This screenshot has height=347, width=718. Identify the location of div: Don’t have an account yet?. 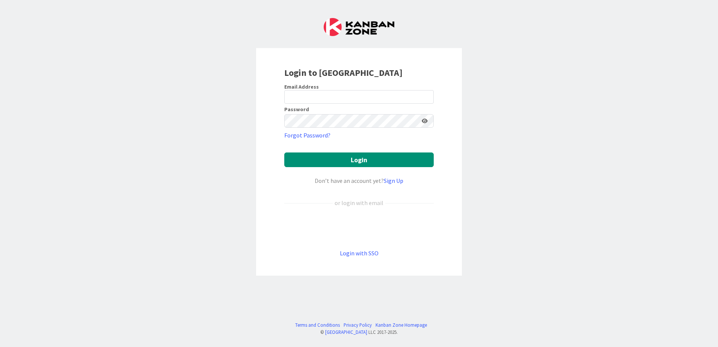
(359, 181).